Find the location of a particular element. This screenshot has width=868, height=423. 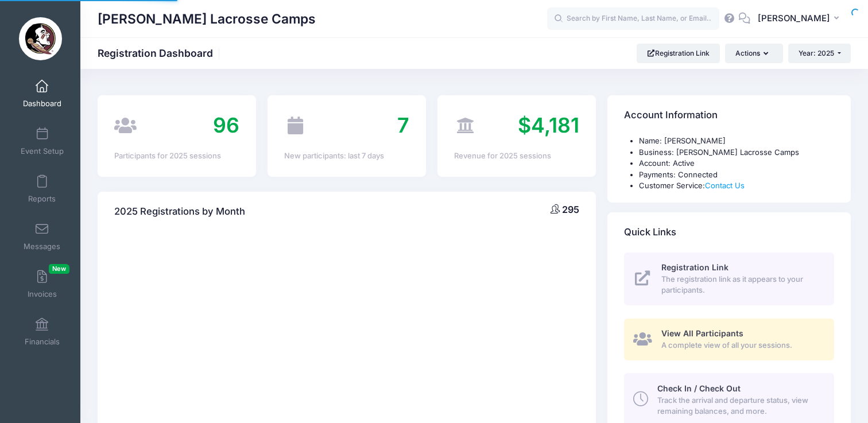

span: Registration Link is located at coordinates (695, 267).